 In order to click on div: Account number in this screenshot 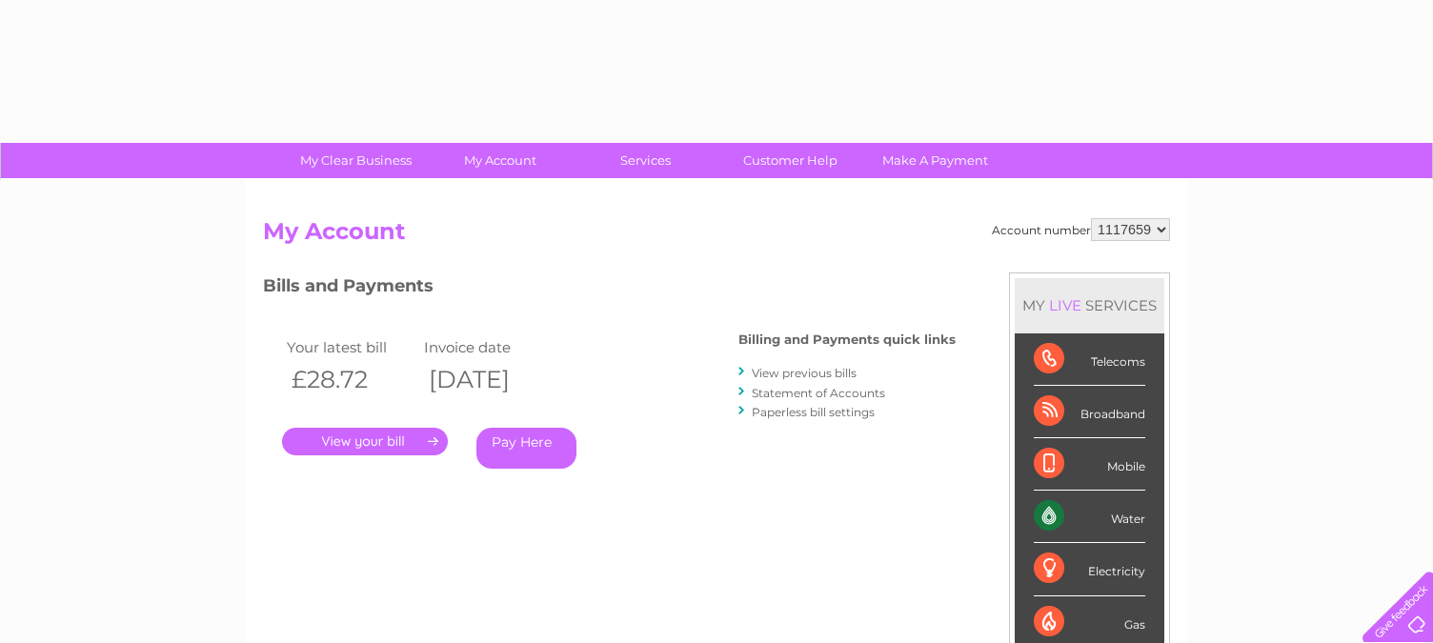, I will do `click(1081, 230)`.